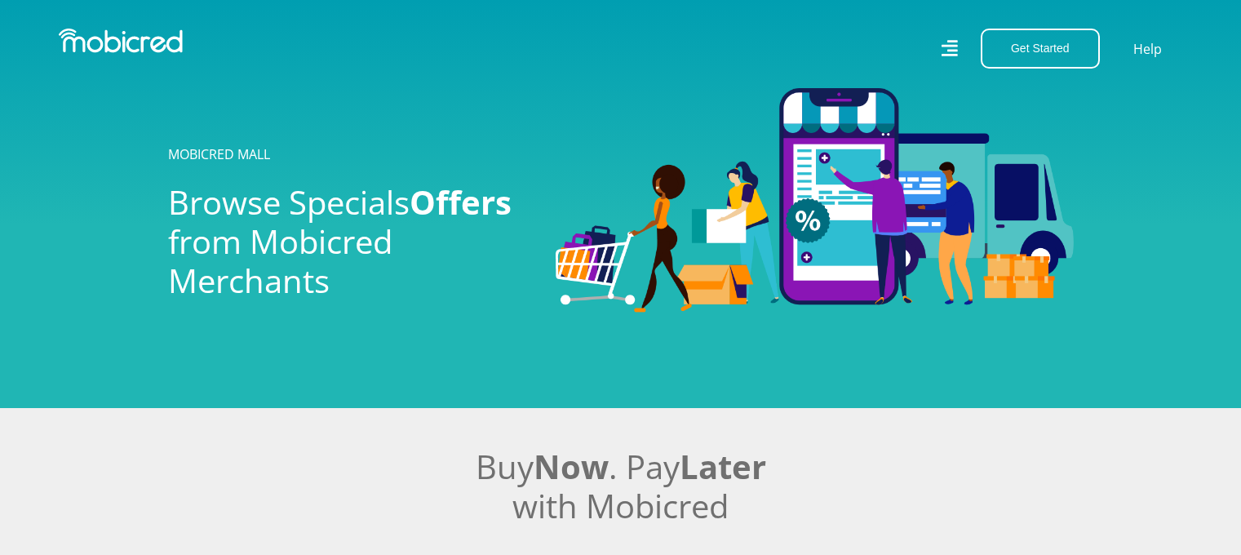 The height and width of the screenshot is (555, 1241). I want to click on a: Help, so click(1147, 49).